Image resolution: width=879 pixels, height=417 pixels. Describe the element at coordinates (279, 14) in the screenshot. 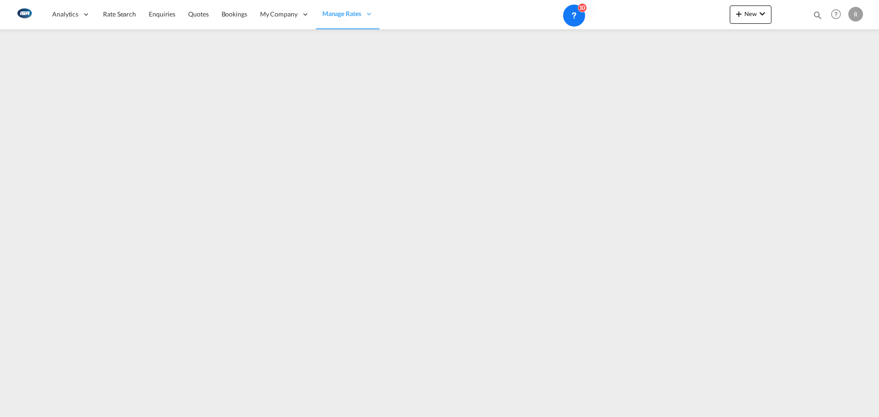

I see `span: My Company` at that location.